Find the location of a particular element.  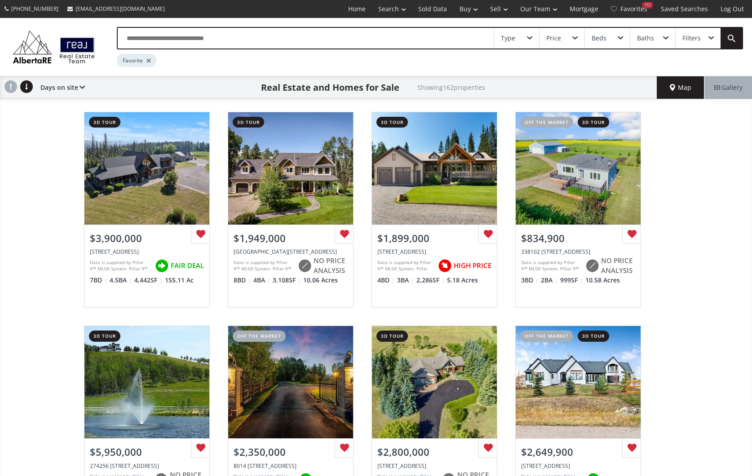

div: Map is located at coordinates (681, 88).